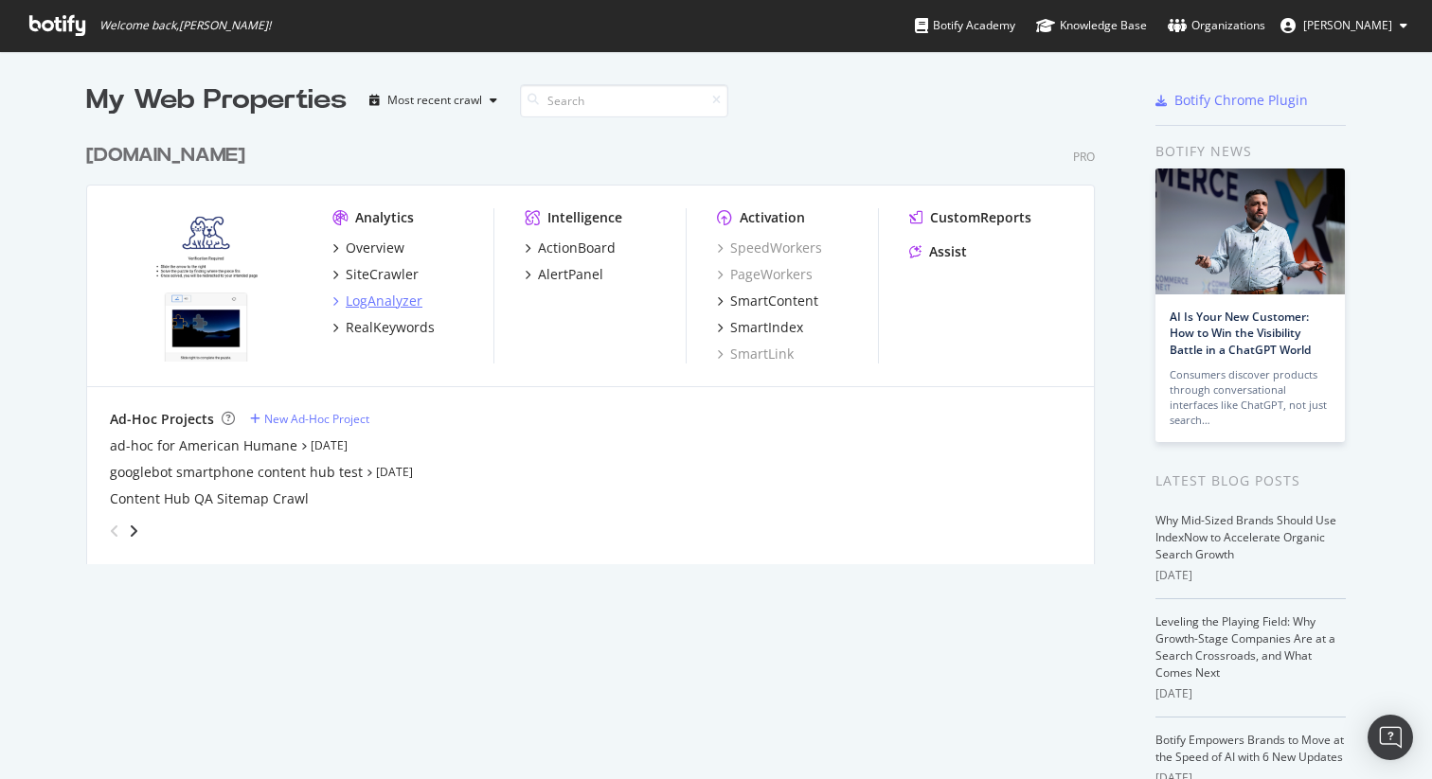 This screenshot has height=779, width=1432. What do you see at coordinates (316, 419) in the screenshot?
I see `div: New Ad-Hoc Project` at bounding box center [316, 419].